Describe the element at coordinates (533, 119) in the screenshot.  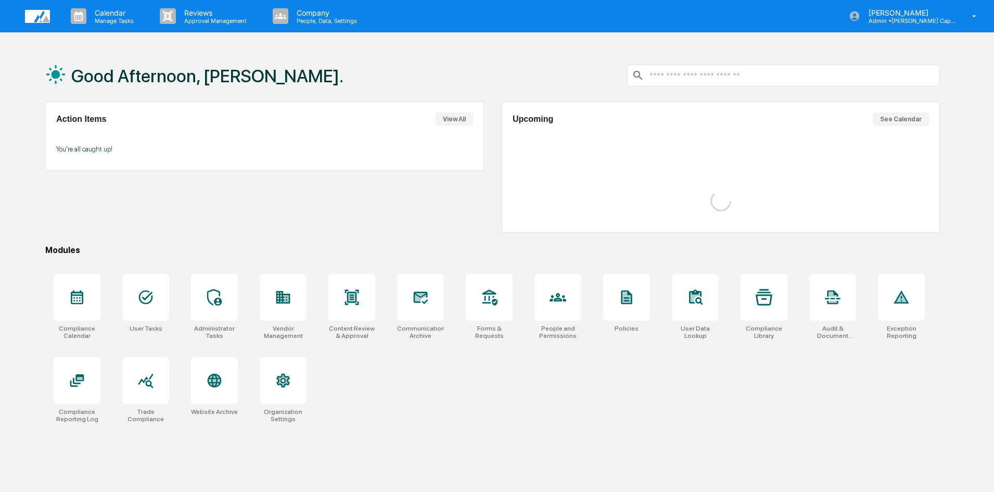
I see `h2: Upcoming` at that location.